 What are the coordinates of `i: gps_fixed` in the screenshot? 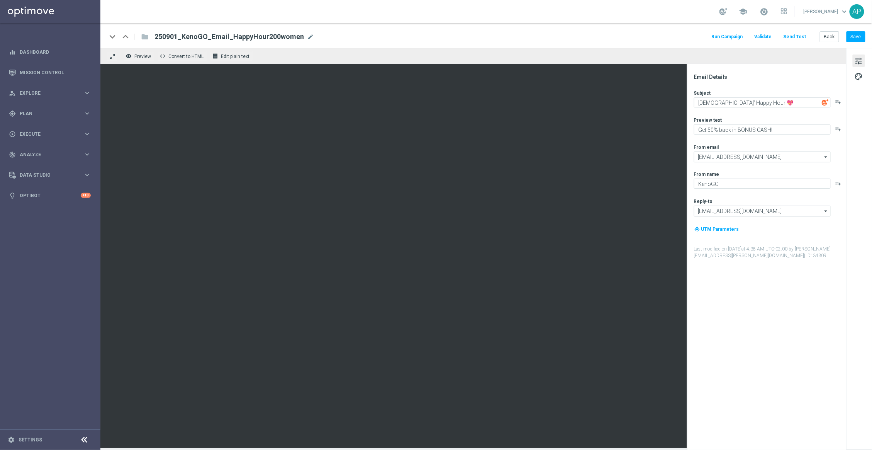 It's located at (12, 114).